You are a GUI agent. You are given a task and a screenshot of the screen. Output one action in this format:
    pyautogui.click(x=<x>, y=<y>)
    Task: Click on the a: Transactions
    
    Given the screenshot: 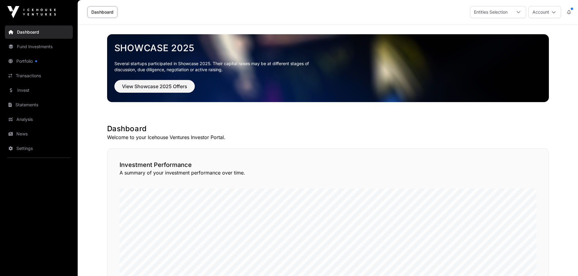 What is the action you would take?
    pyautogui.click(x=39, y=76)
    